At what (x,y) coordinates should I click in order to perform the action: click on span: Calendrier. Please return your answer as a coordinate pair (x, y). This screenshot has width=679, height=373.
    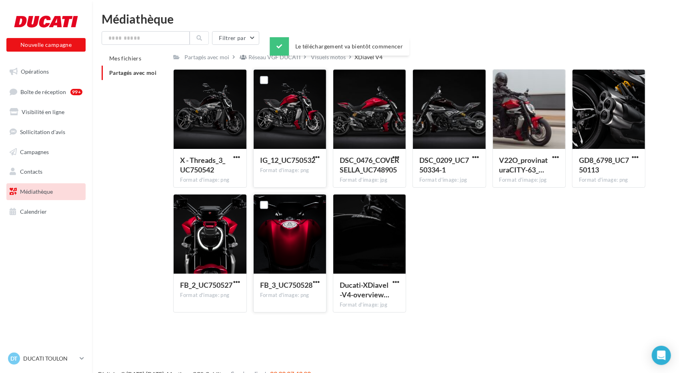
    Looking at the image, I should click on (33, 211).